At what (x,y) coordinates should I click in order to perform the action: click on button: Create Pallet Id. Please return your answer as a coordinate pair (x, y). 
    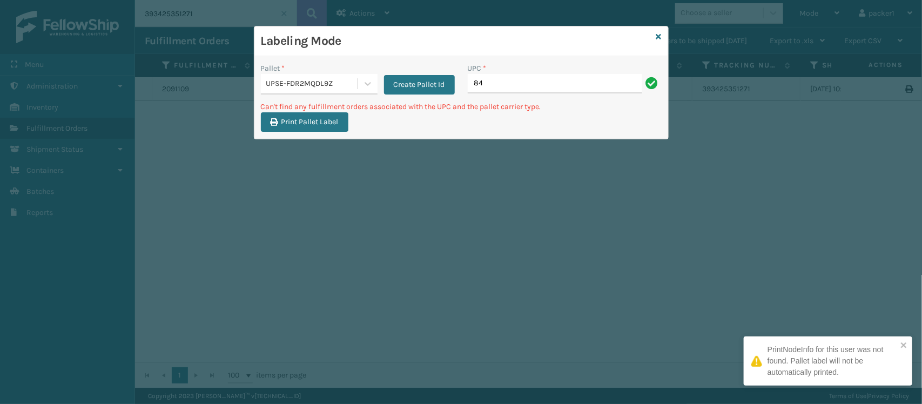
    Looking at the image, I should click on (419, 85).